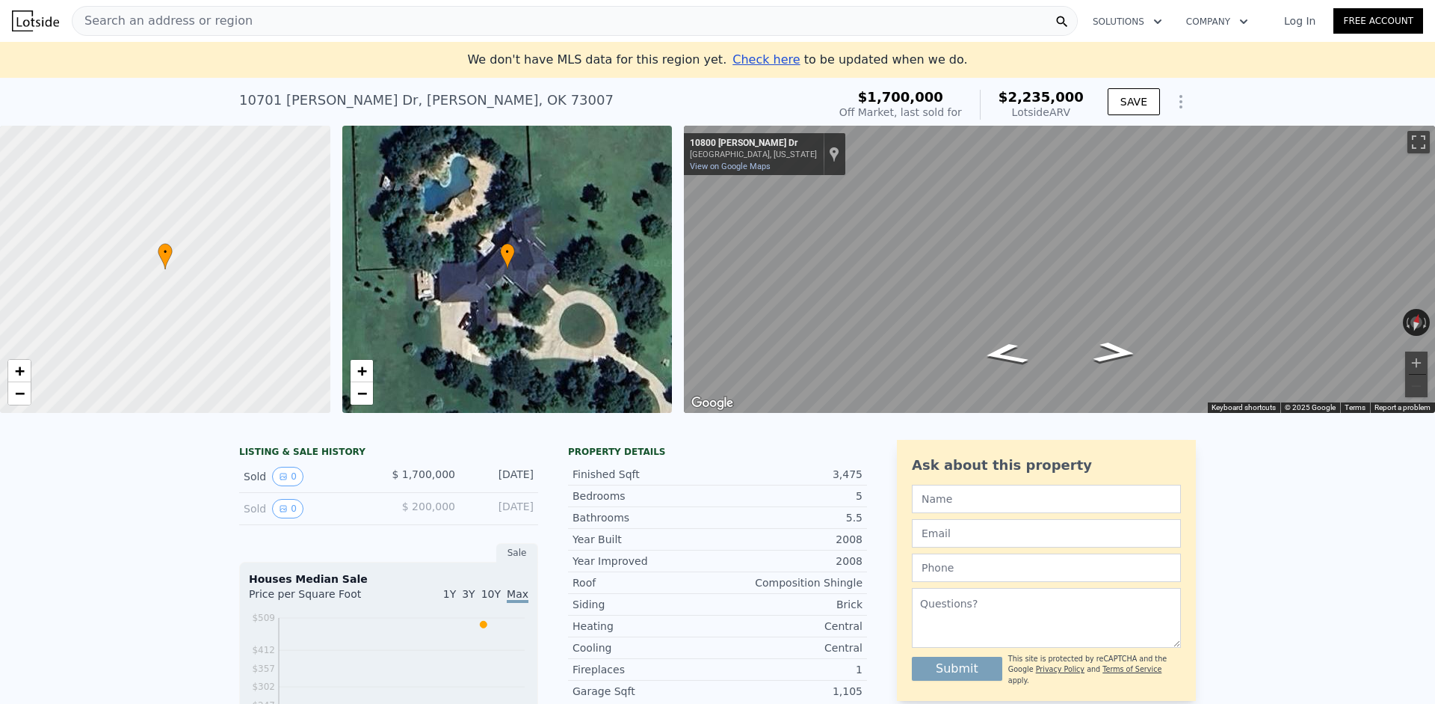 The width and height of the screenshot is (1435, 704). Describe the element at coordinates (1127, 22) in the screenshot. I see `button: Solutions` at that location.